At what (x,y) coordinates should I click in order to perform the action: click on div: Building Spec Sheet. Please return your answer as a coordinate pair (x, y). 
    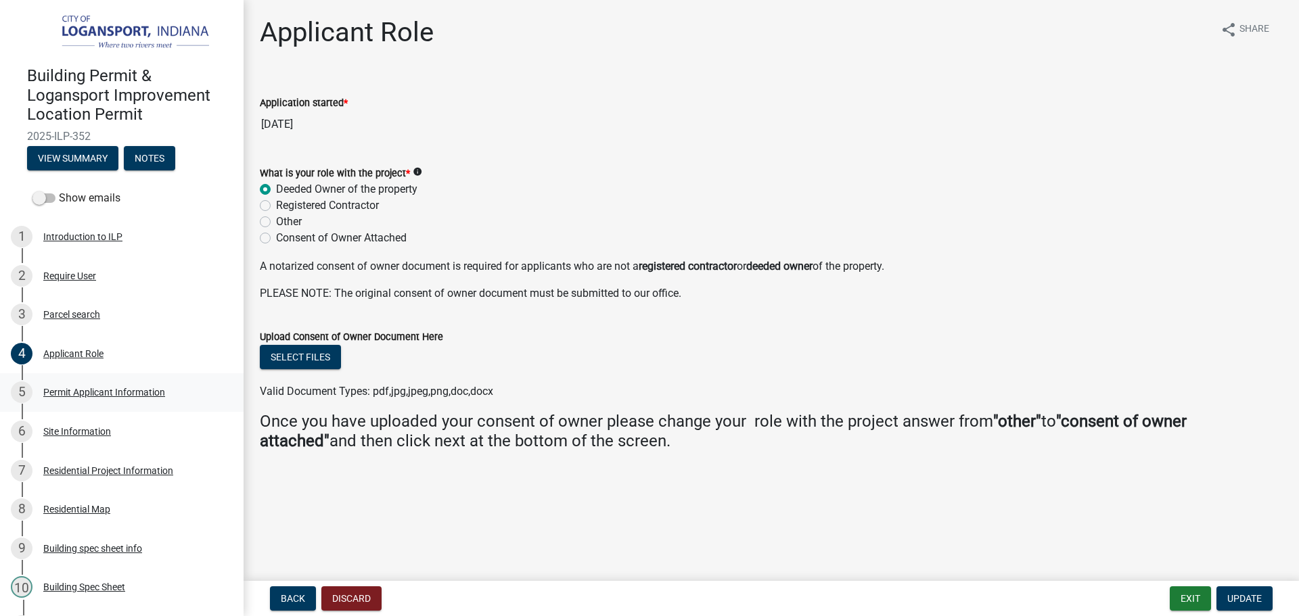
    Looking at the image, I should click on (84, 587).